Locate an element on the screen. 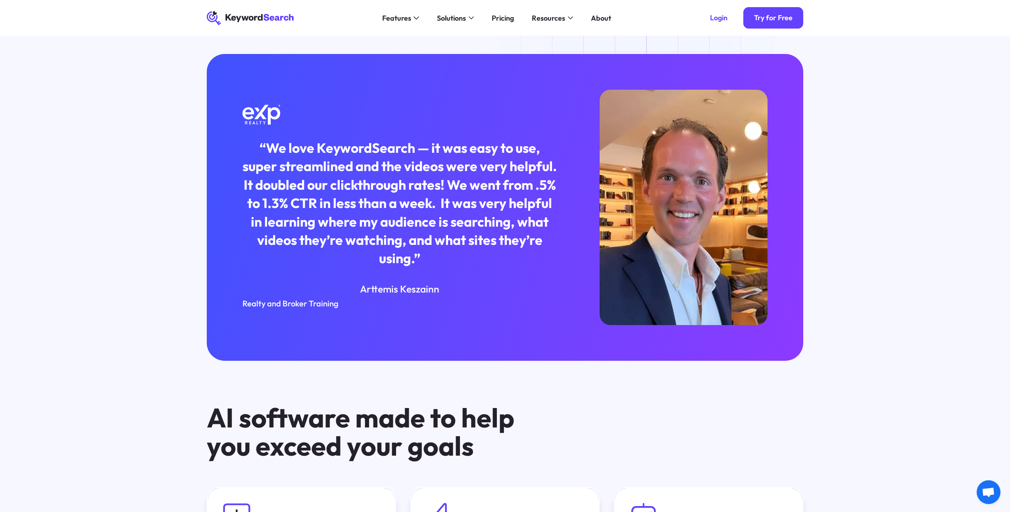 The height and width of the screenshot is (512, 1010). div: Try for Free is located at coordinates (773, 18).